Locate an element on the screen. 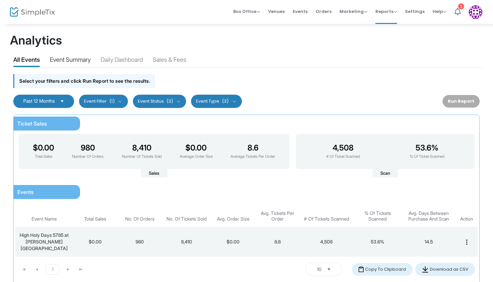 This screenshot has width=493, height=282. span: No. Of Orders is located at coordinates (140, 219).